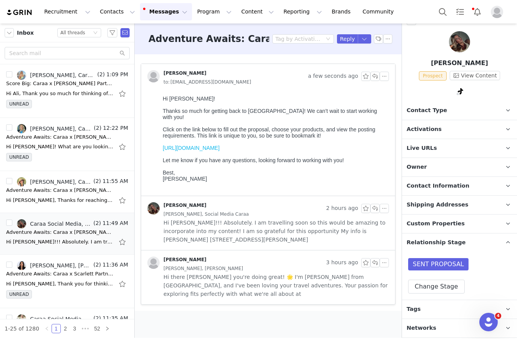 This screenshot has width=517, height=339. Describe the element at coordinates (56, 328) in the screenshot. I see `li: 1` at that location.